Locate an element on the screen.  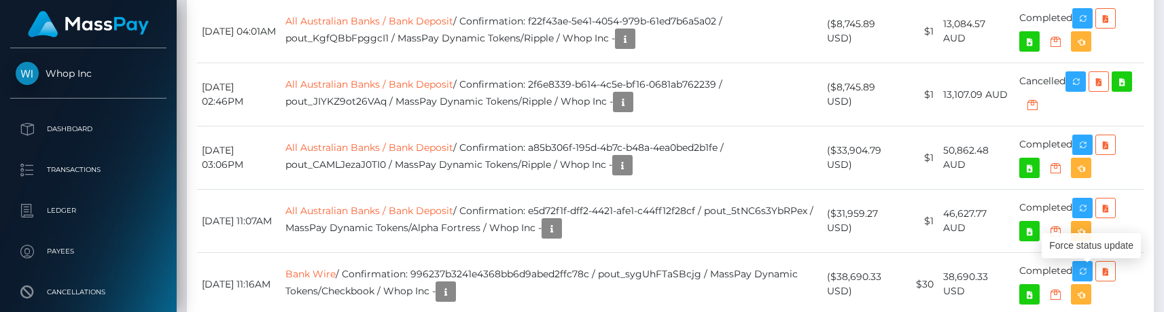
p: Payees is located at coordinates (88, 251).